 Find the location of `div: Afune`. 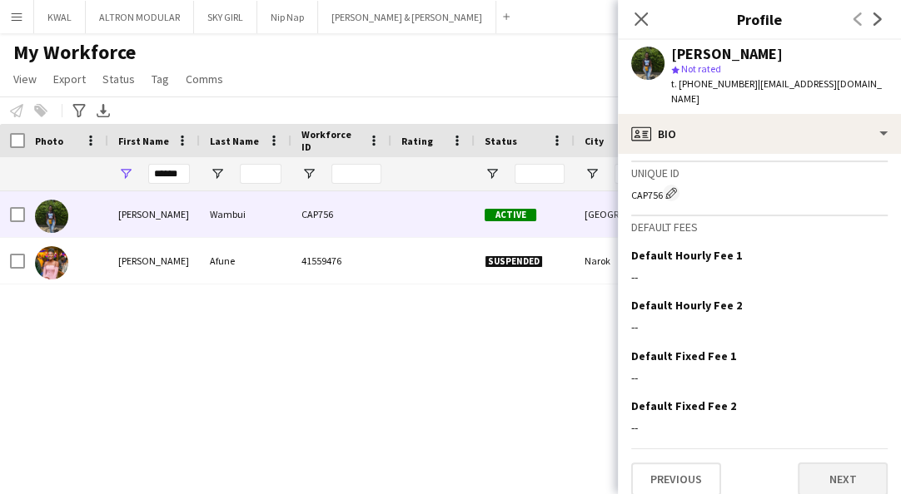

div: Afune is located at coordinates (246, 261).